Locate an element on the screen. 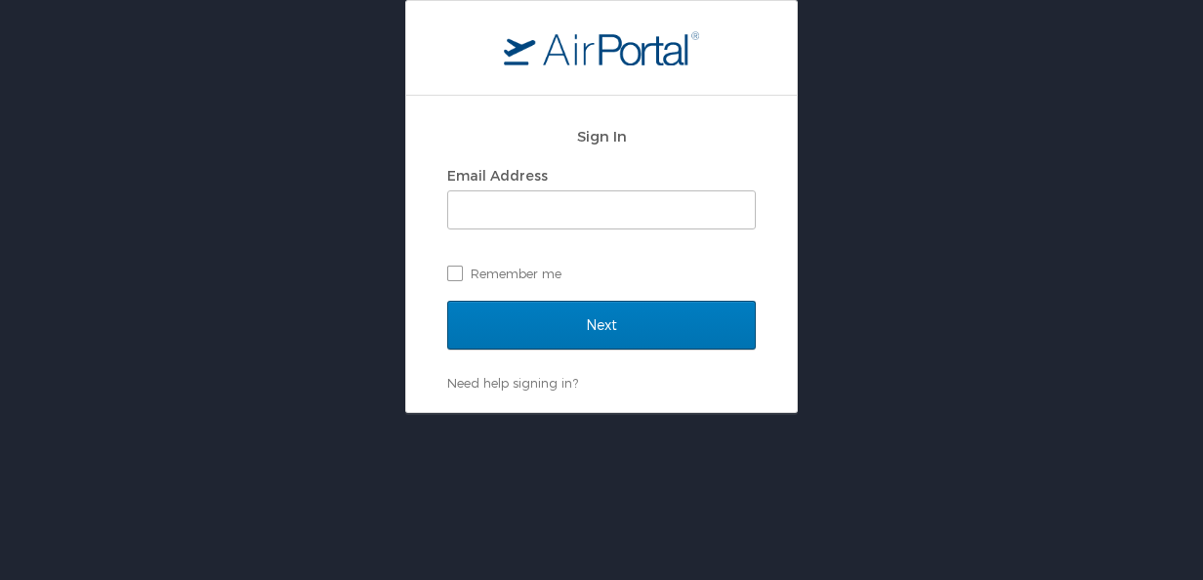 This screenshot has height=580, width=1203. h2: Sign In is located at coordinates (602, 136).